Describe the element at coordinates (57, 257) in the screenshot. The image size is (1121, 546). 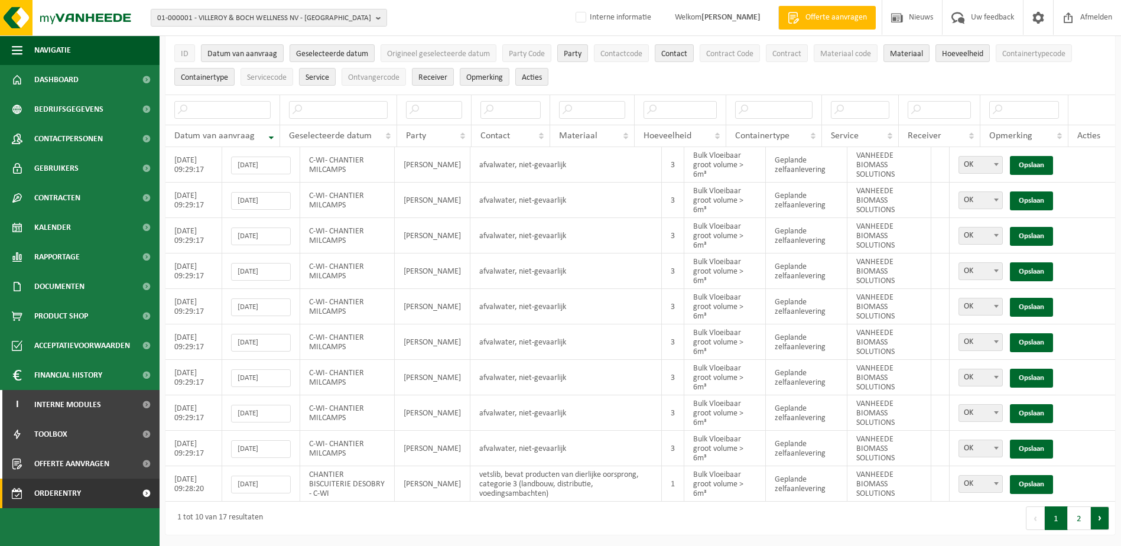
I see `span: Rapportage` at that location.